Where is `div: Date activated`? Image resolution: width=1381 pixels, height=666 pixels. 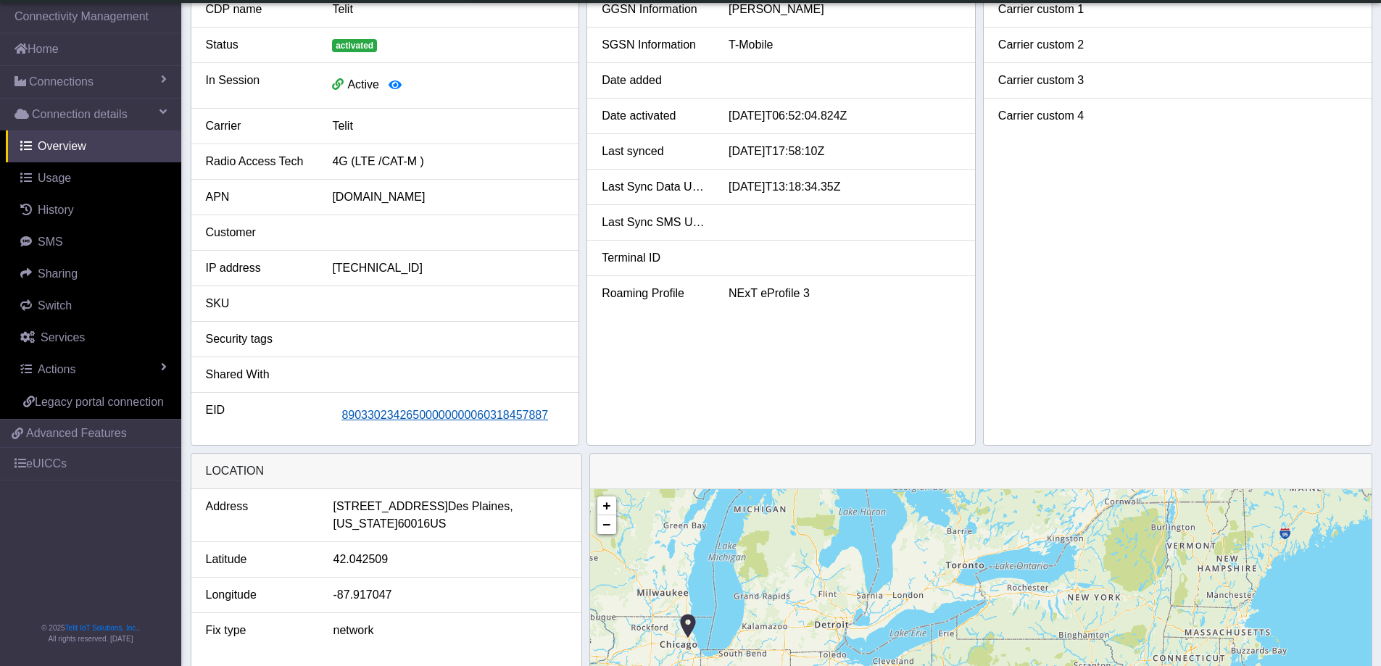 div: Date activated is located at coordinates (654, 116).